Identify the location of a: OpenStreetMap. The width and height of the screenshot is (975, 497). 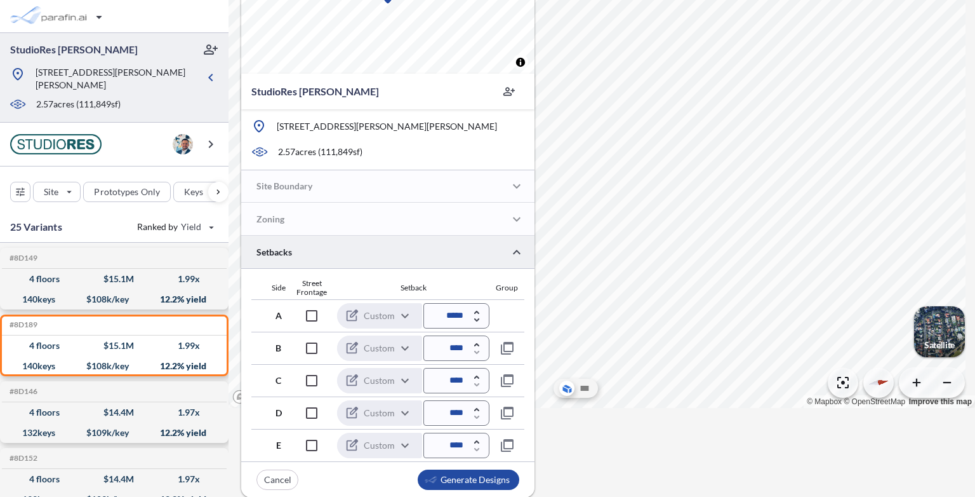
(875, 401).